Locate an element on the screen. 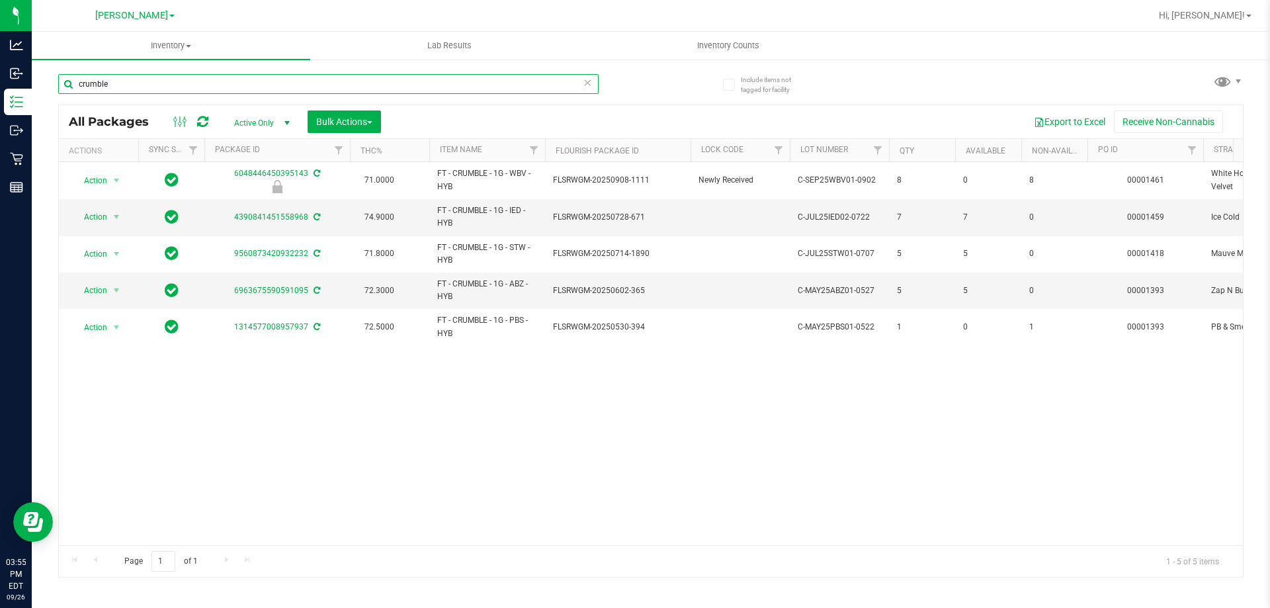  span: C-MAY25ABZ01-0527 is located at coordinates (840, 290).